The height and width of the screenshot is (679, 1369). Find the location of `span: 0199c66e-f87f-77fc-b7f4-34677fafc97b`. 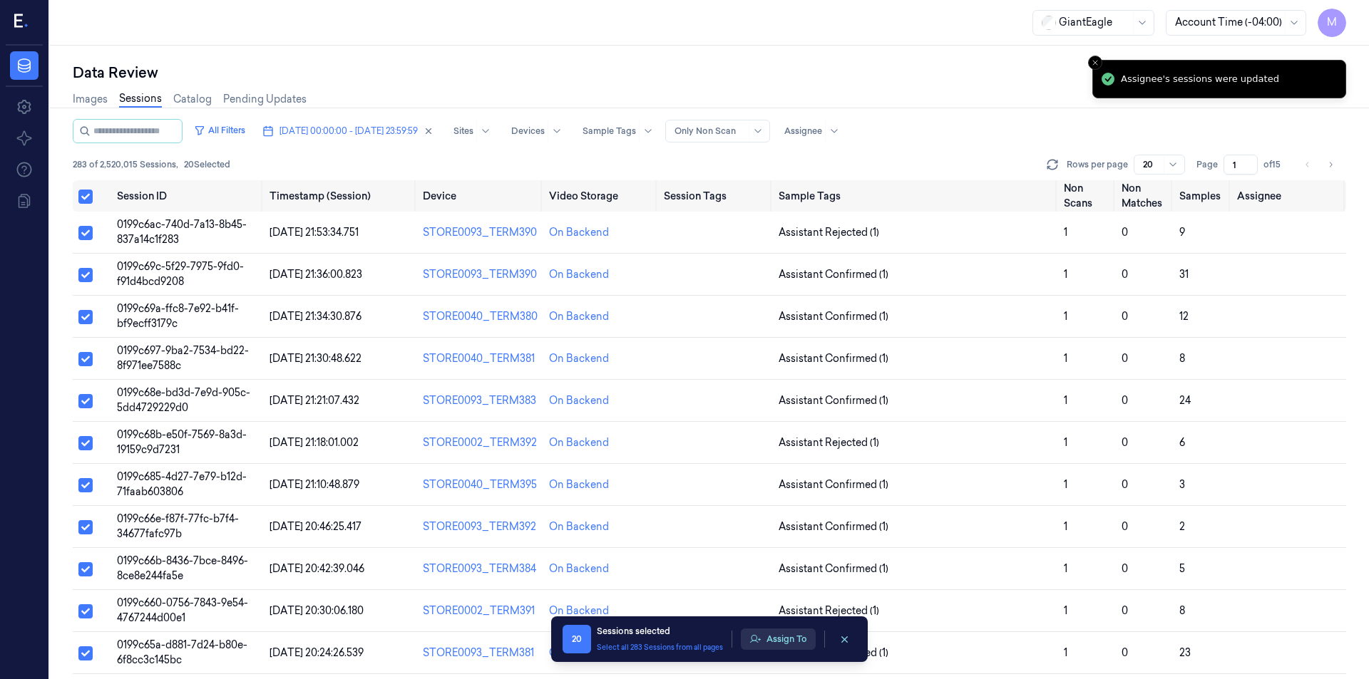

span: 0199c66e-f87f-77fc-b7f4-34677fafc97b is located at coordinates (177, 526).